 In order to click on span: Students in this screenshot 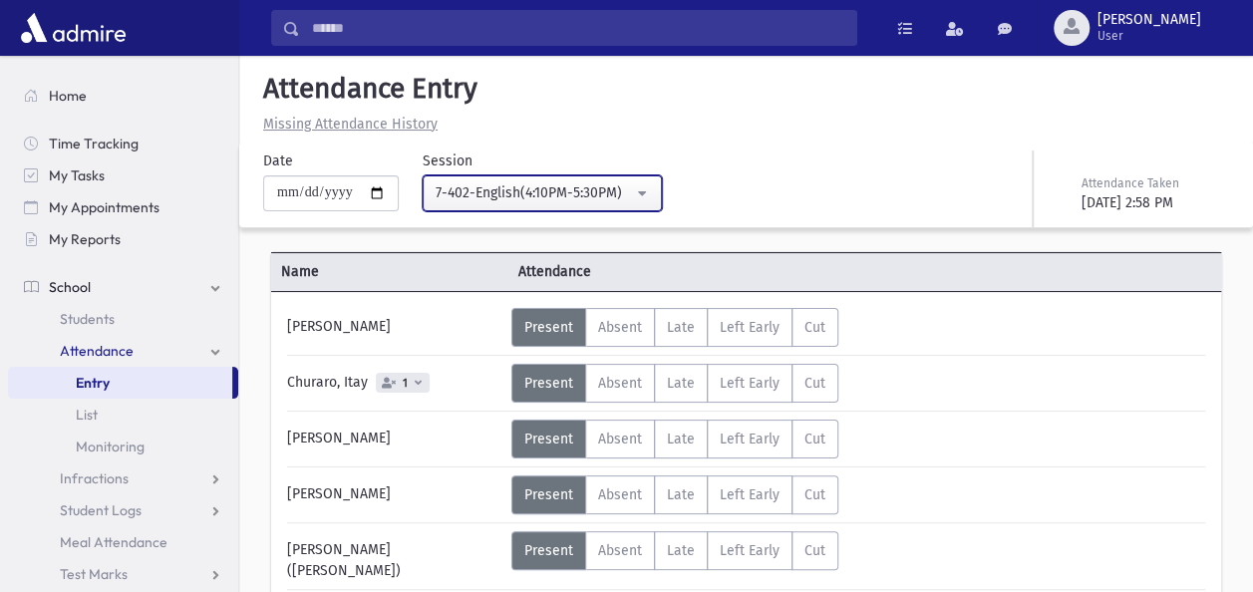, I will do `click(87, 319)`.